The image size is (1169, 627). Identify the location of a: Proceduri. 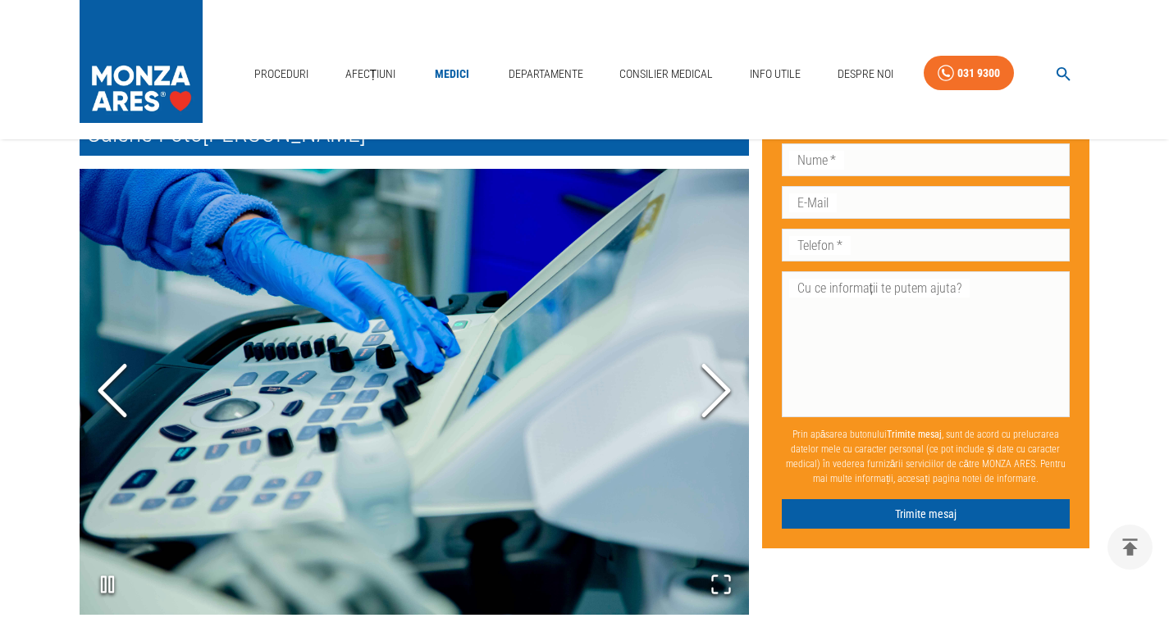
(281, 74).